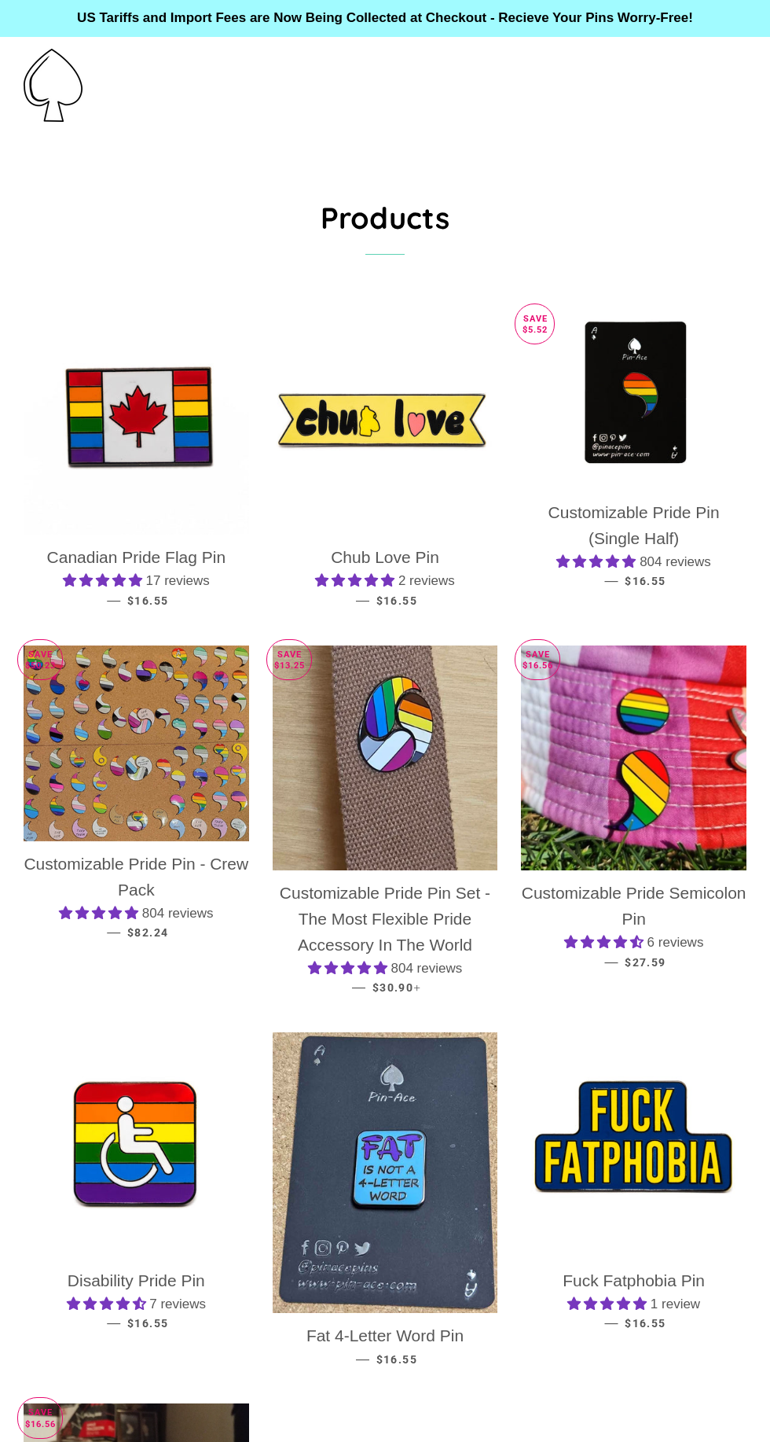 This screenshot has height=1442, width=770. I want to click on span: 17 reviews, so click(178, 580).